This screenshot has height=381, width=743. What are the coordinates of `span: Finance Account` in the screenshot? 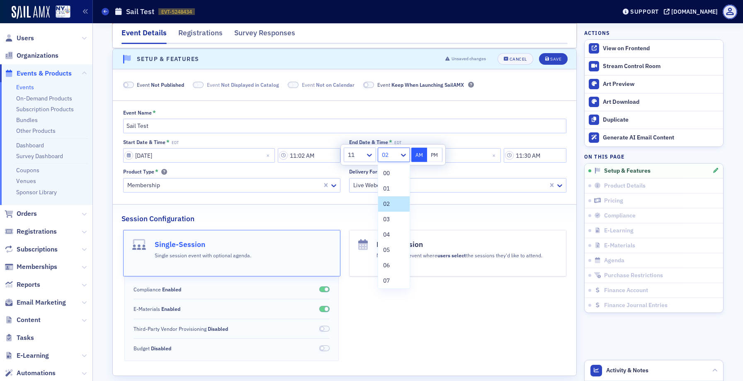 It's located at (626, 290).